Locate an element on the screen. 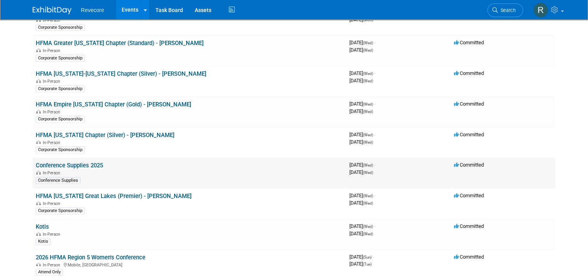 Image resolution: width=588 pixels, height=278 pixels. span: (Sun) is located at coordinates (367, 257).